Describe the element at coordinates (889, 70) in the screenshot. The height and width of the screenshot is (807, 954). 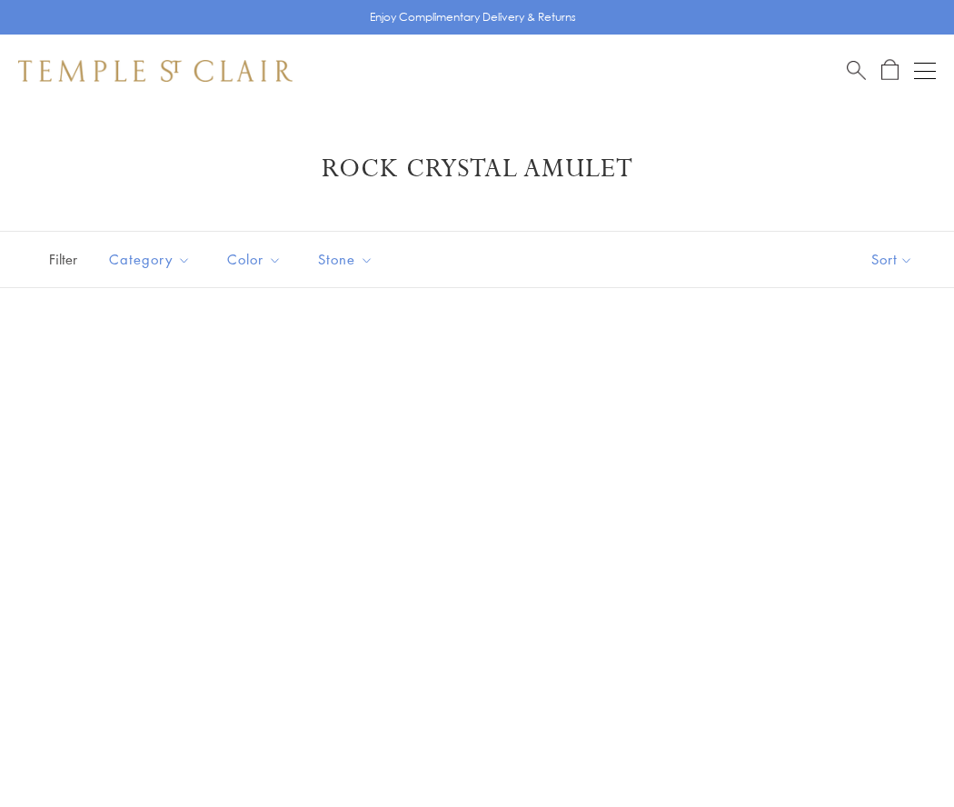
I see `a: Open Shopping Bag` at that location.